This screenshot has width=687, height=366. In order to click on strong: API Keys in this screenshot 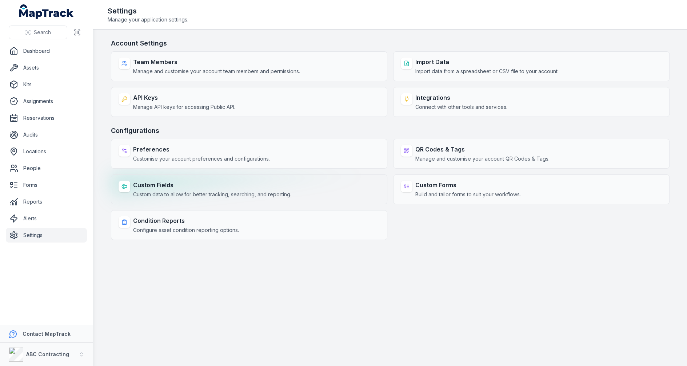, I will do `click(184, 98)`.